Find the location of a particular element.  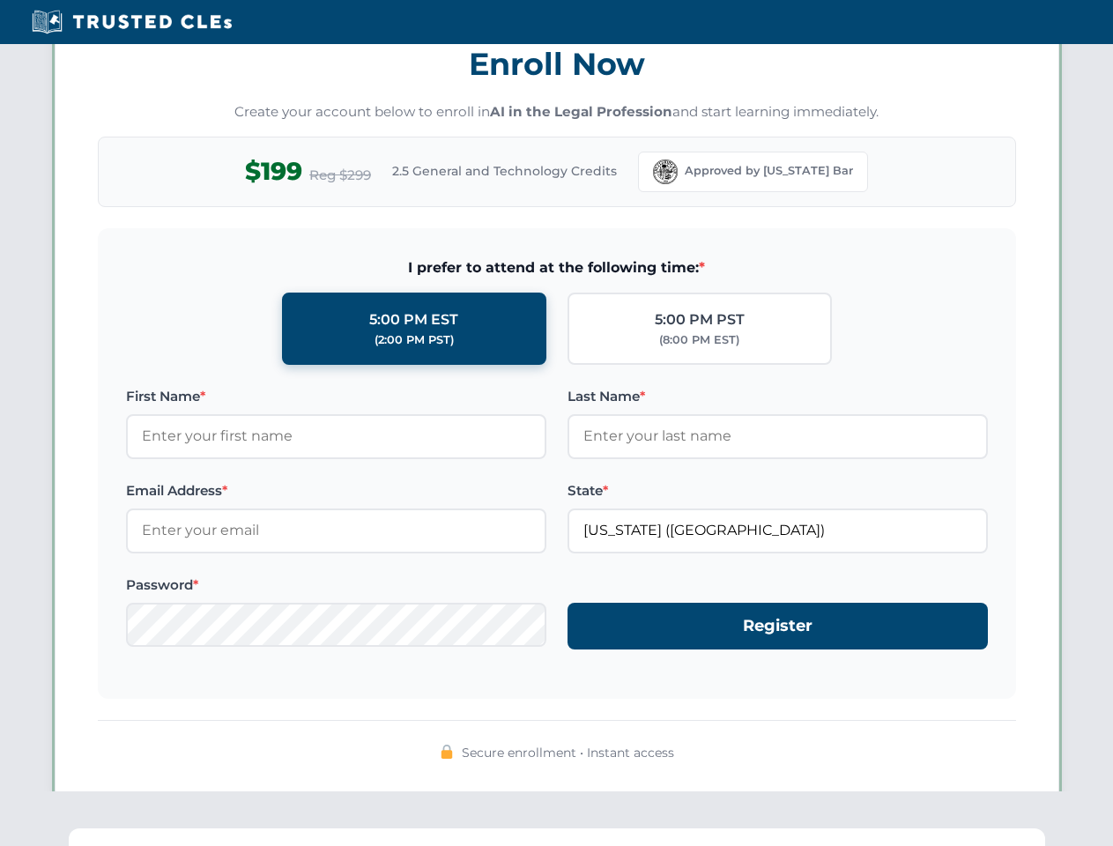

h3: Enroll Now is located at coordinates (557, 63).